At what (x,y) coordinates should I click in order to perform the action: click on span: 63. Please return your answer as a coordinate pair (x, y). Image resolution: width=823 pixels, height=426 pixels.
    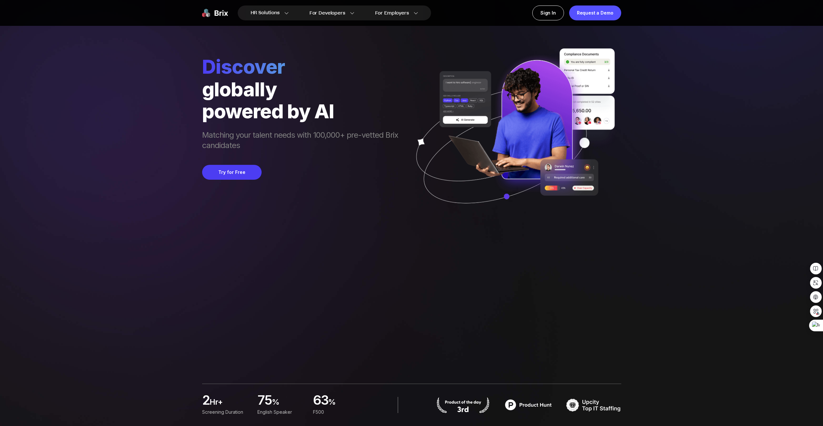
    Looking at the image, I should click on (320, 401).